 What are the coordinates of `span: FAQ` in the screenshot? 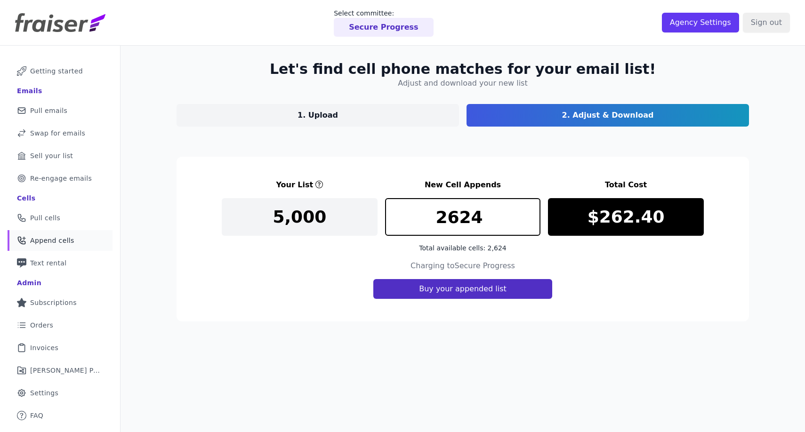 It's located at (37, 416).